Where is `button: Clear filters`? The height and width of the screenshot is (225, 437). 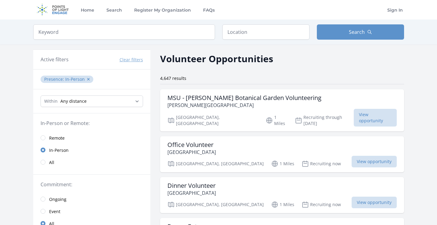 button: Clear filters is located at coordinates (131, 60).